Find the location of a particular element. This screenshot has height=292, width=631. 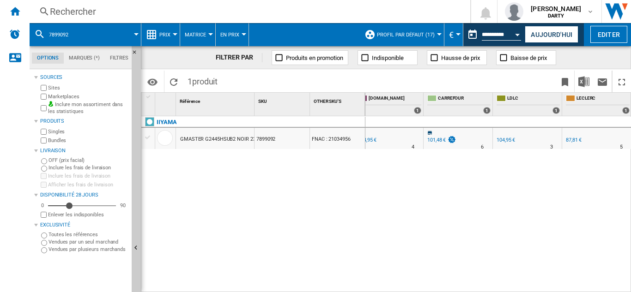

label: Toutes les références is located at coordinates (88, 235).